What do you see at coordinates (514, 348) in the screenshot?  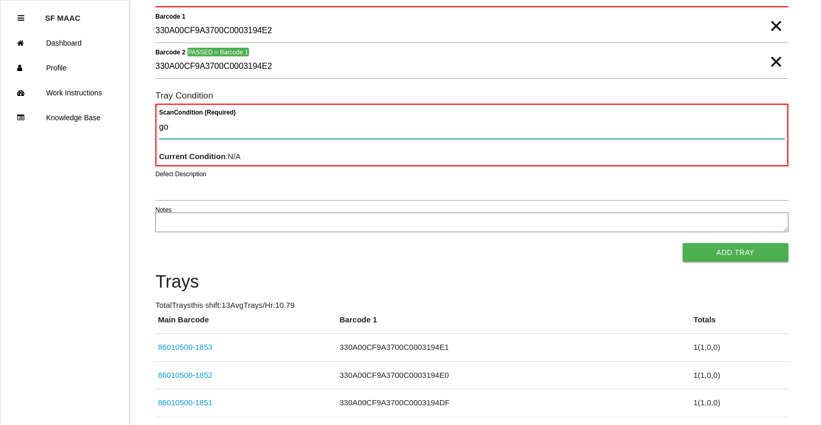 I see `td: 330A00CF9A3700C0003194E1` at bounding box center [514, 348].